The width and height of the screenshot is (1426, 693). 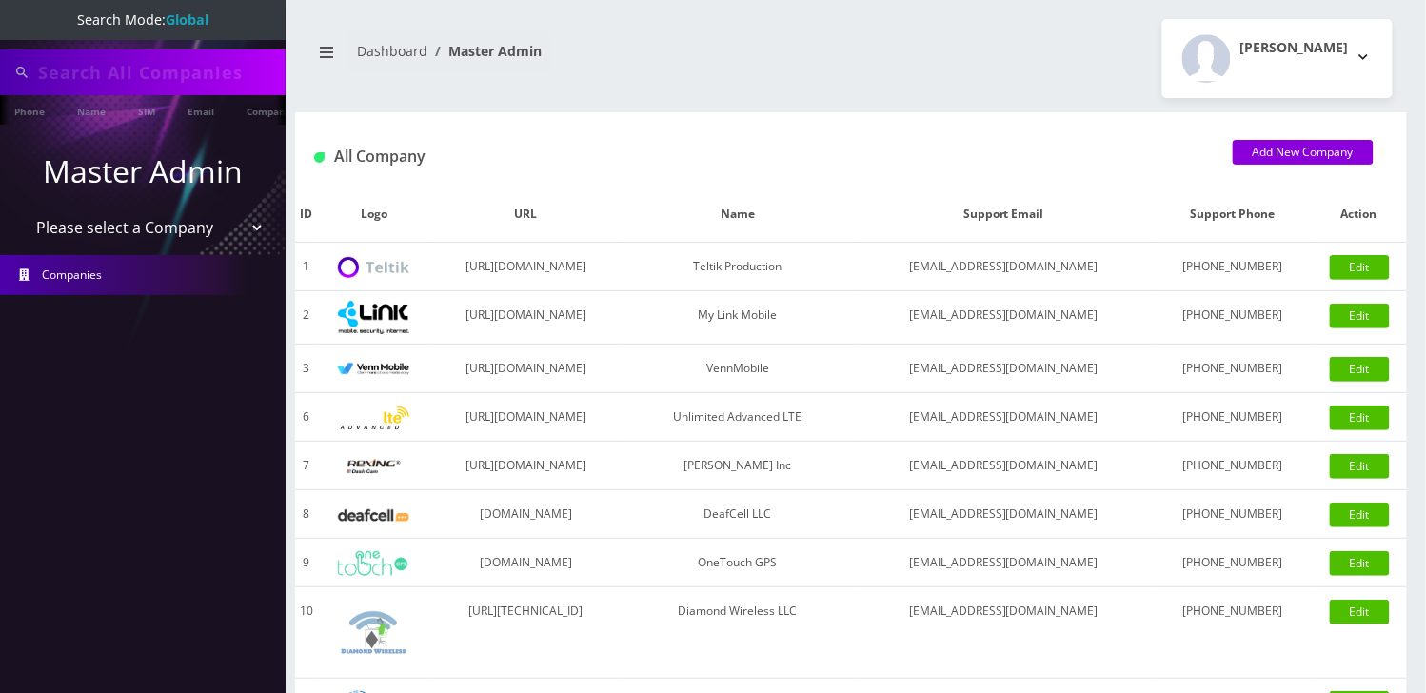 What do you see at coordinates (201, 109) in the screenshot?
I see `a: Email` at bounding box center [201, 109].